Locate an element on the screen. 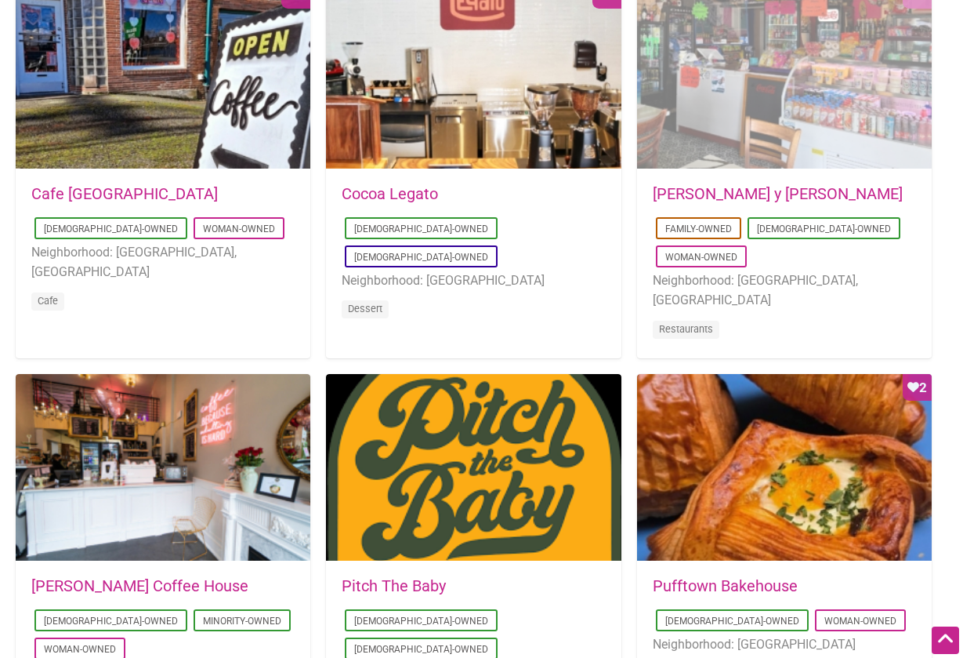 This screenshot has height=658, width=963. a: Pitch The Baby is located at coordinates (394, 586).